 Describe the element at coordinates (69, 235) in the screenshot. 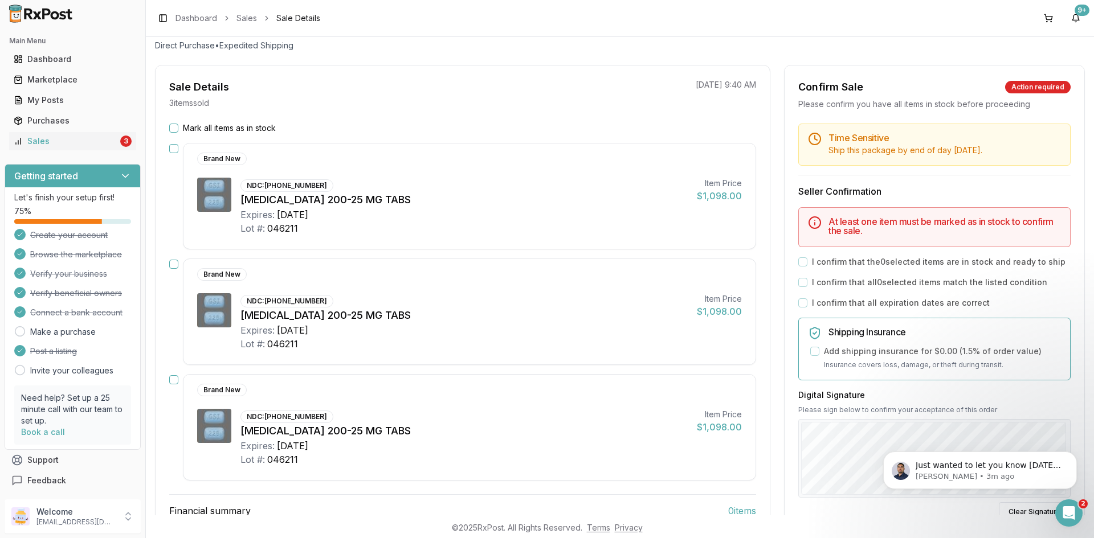

I see `span: Create your account` at that location.